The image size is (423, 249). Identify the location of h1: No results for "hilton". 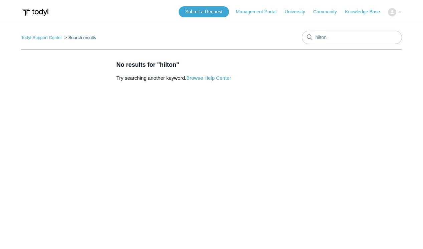
(259, 65).